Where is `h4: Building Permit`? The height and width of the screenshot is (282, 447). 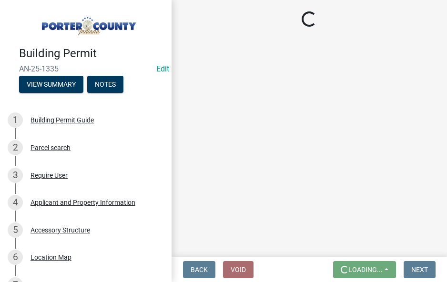 h4: Building Permit is located at coordinates (92, 53).